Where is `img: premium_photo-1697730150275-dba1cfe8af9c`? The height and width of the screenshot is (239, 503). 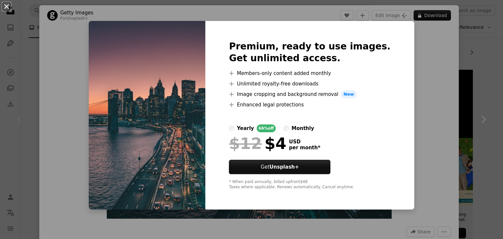
img: premium_photo-1697730150275-dba1cfe8af9c is located at coordinates (147, 115).